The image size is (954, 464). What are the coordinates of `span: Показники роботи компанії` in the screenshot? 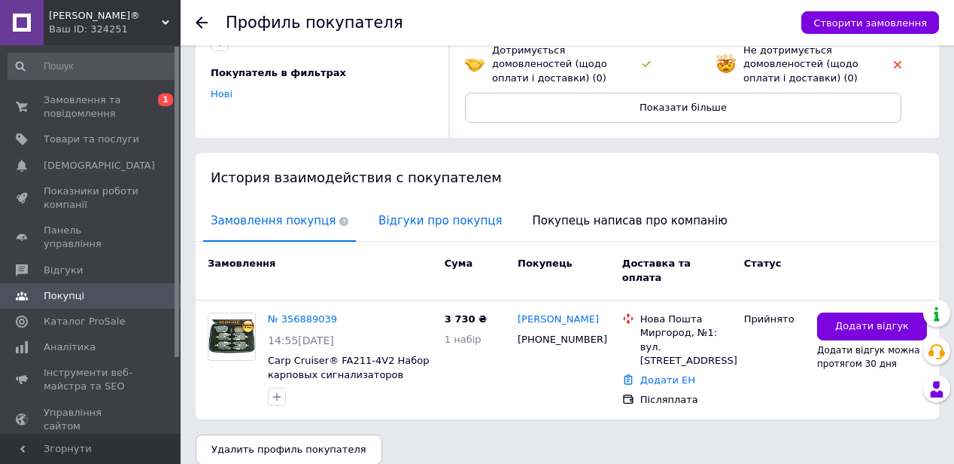 It's located at (91, 198).